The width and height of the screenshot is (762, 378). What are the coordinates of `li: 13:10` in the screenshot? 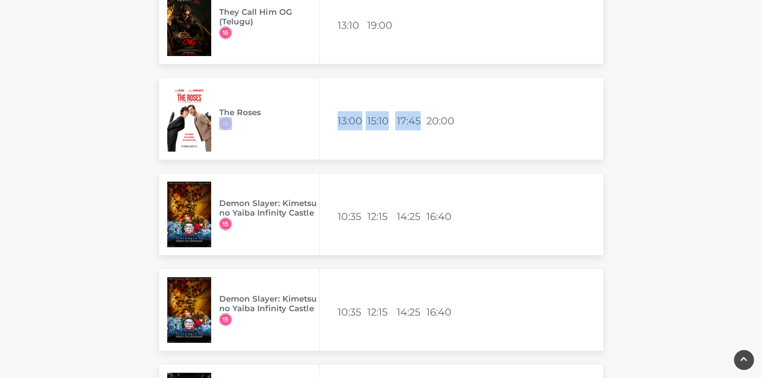 It's located at (351, 25).